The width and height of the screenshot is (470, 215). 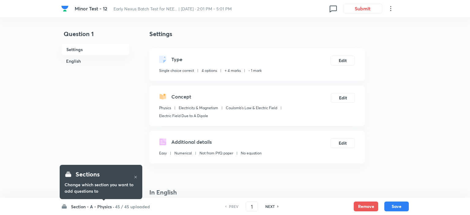 What do you see at coordinates (257, 34) in the screenshot?
I see `h4: Settings` at bounding box center [257, 34].